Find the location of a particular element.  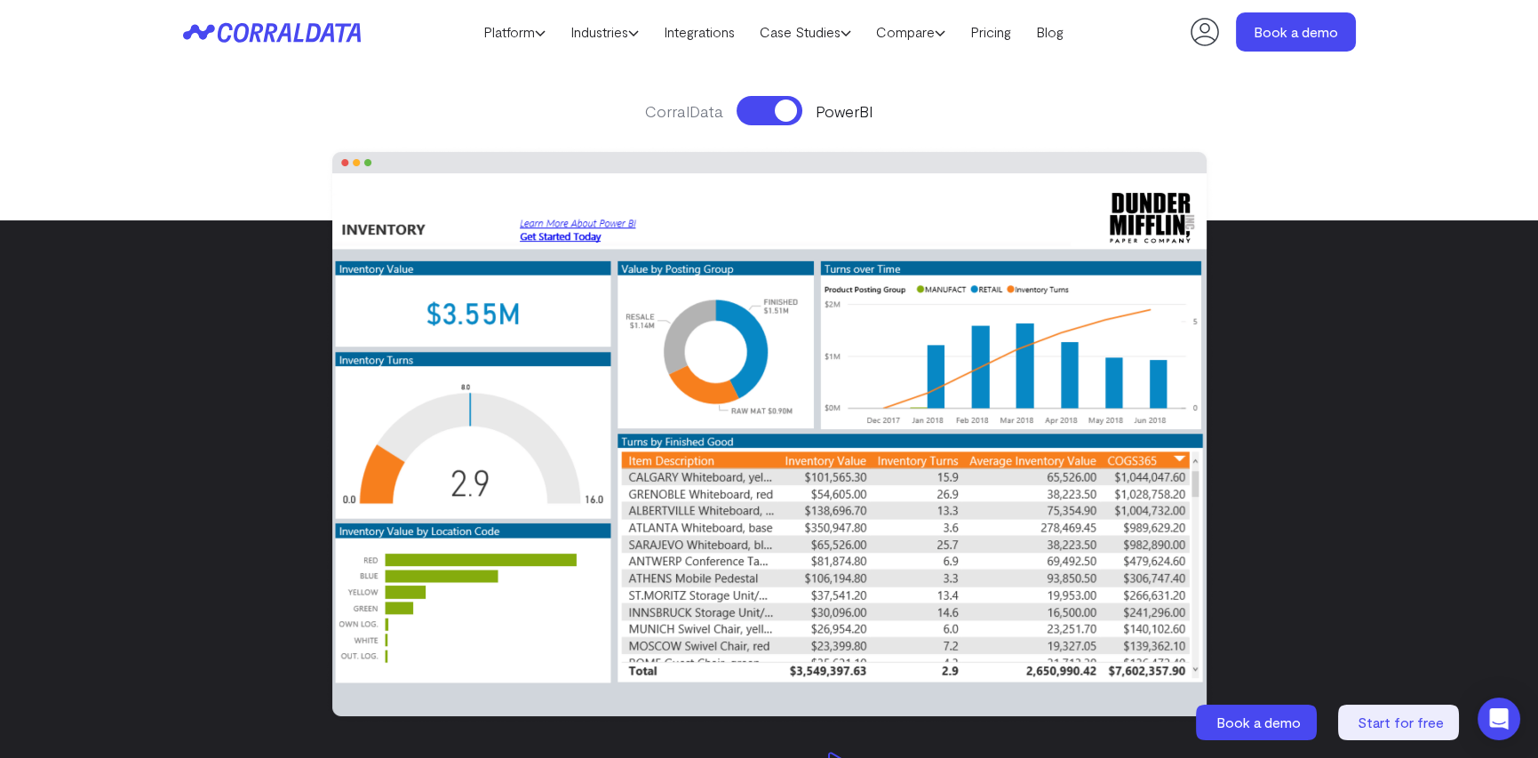

a: Start for free is located at coordinates (1400, 722).